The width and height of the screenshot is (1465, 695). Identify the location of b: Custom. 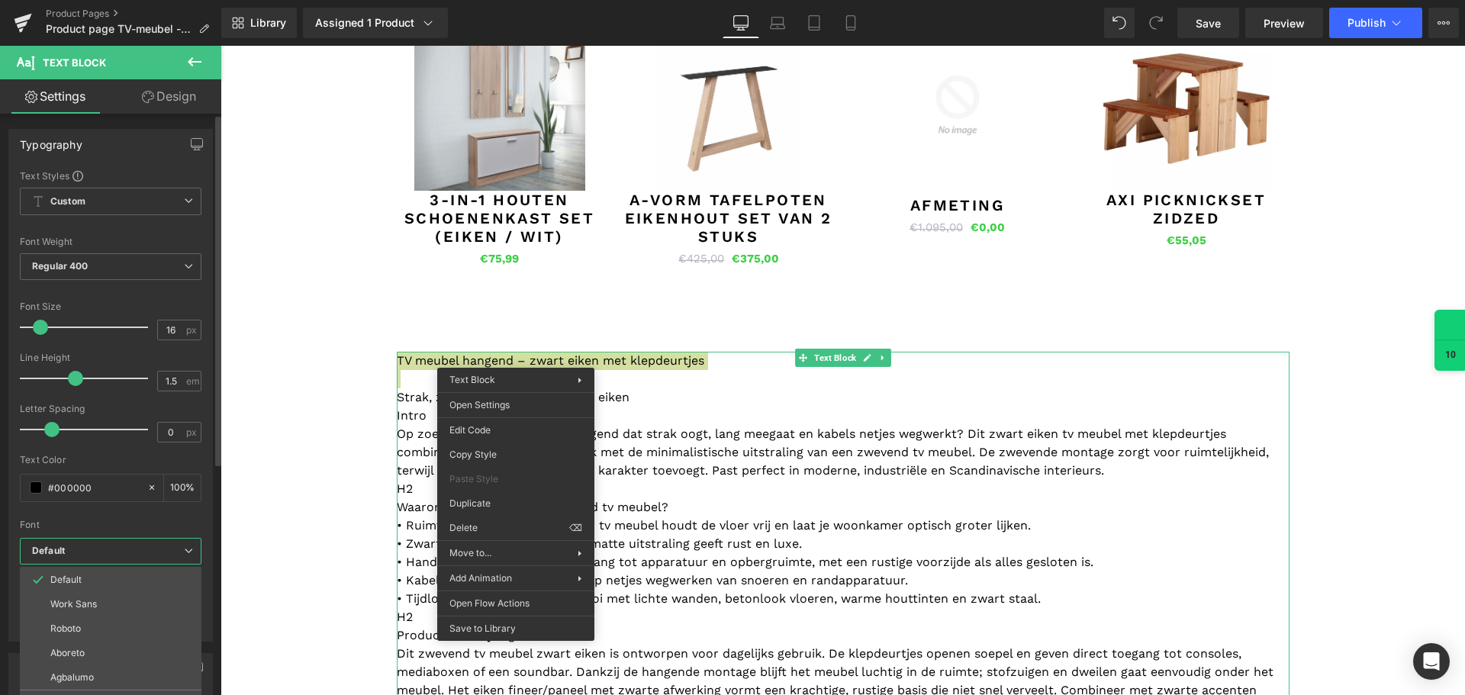
(68, 201).